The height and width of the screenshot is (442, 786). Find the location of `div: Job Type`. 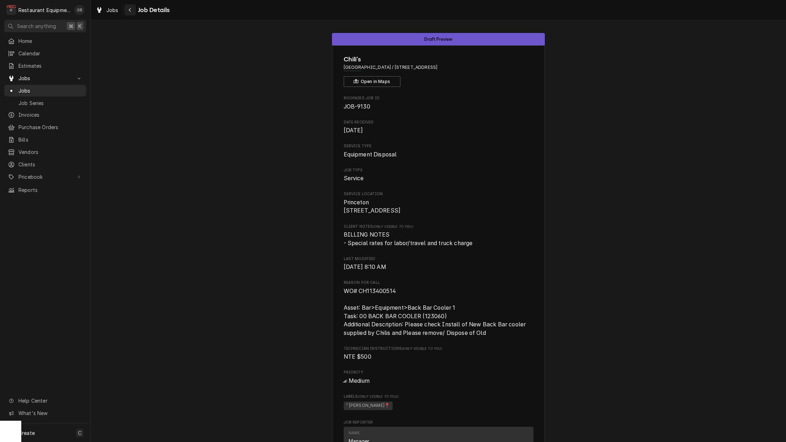

div: Job Type is located at coordinates (438, 175).